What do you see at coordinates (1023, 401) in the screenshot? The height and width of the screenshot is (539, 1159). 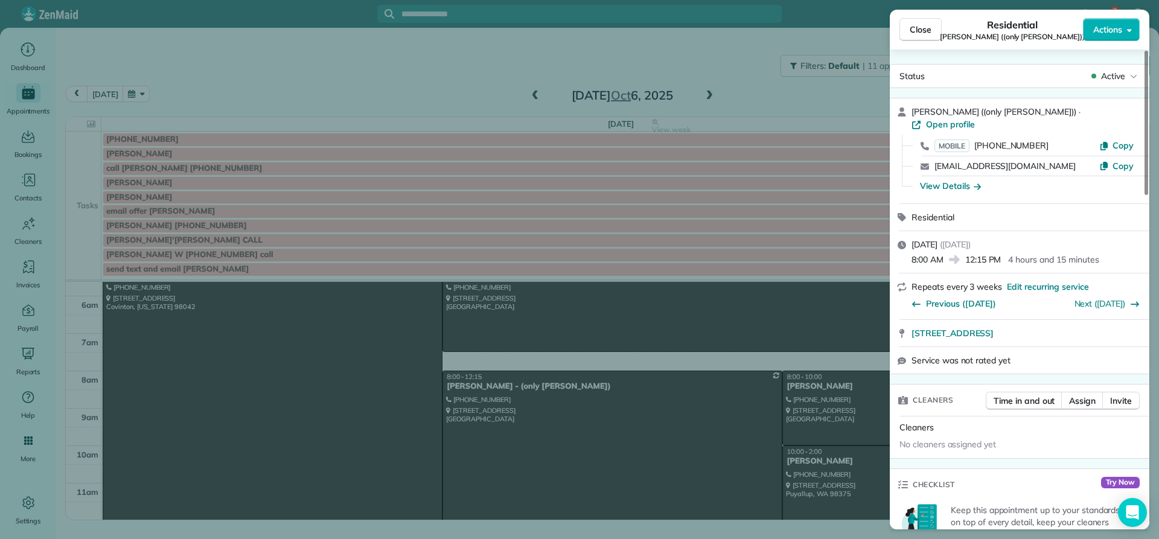 I see `button: Time in and out` at bounding box center [1023, 401].